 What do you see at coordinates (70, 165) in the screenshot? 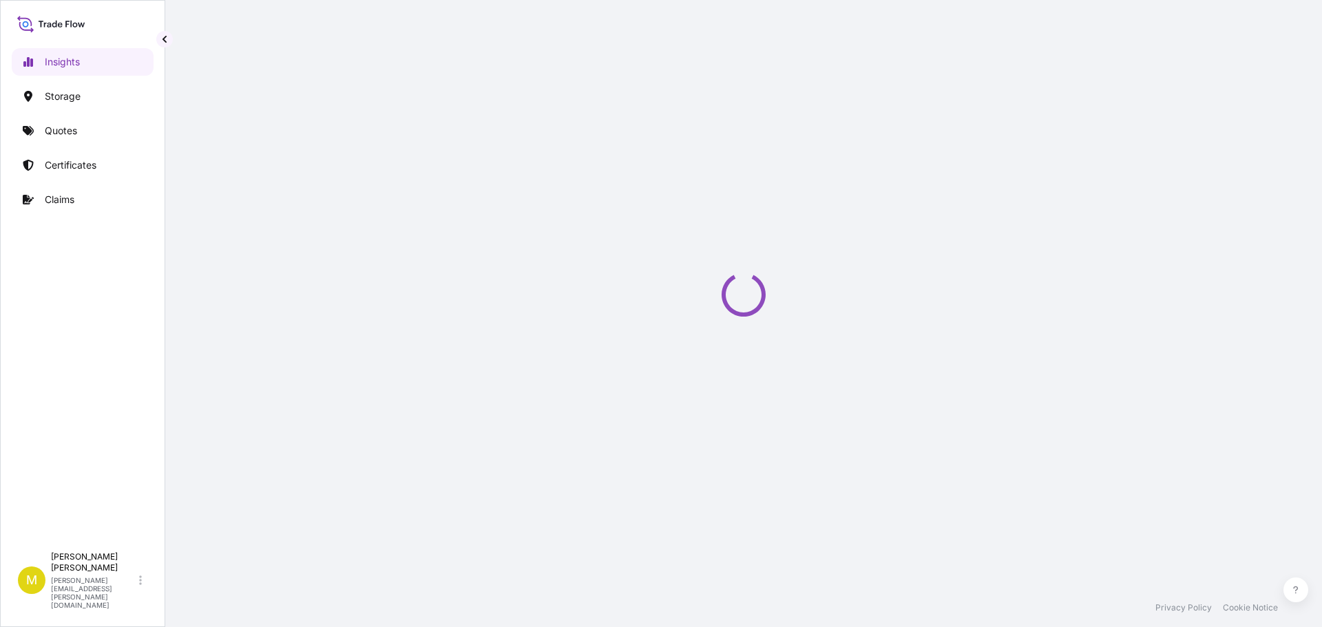
I see `p: Certificates` at bounding box center [70, 165].